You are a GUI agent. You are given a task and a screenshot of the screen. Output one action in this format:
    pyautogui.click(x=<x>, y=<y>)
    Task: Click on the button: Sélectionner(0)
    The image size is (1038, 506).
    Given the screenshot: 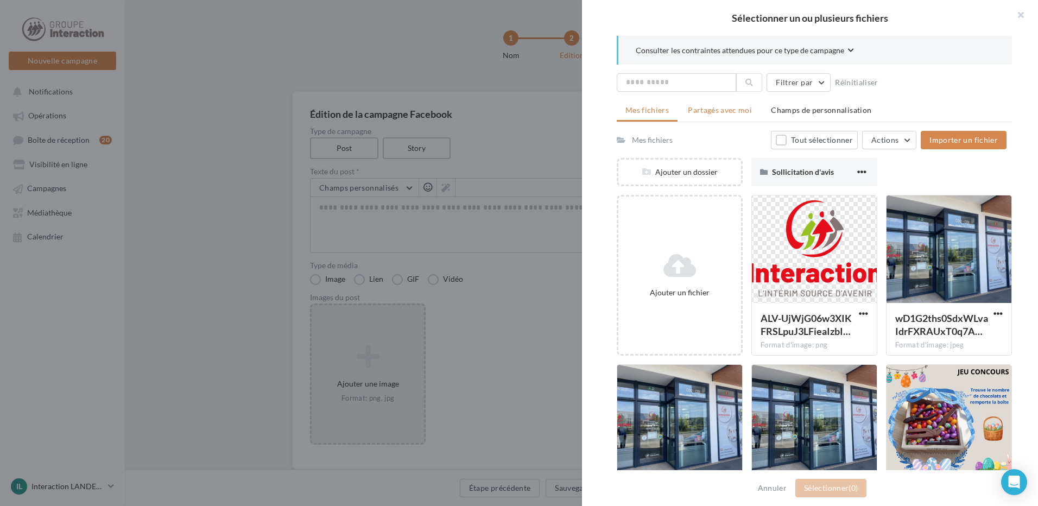 What is the action you would take?
    pyautogui.click(x=830, y=488)
    